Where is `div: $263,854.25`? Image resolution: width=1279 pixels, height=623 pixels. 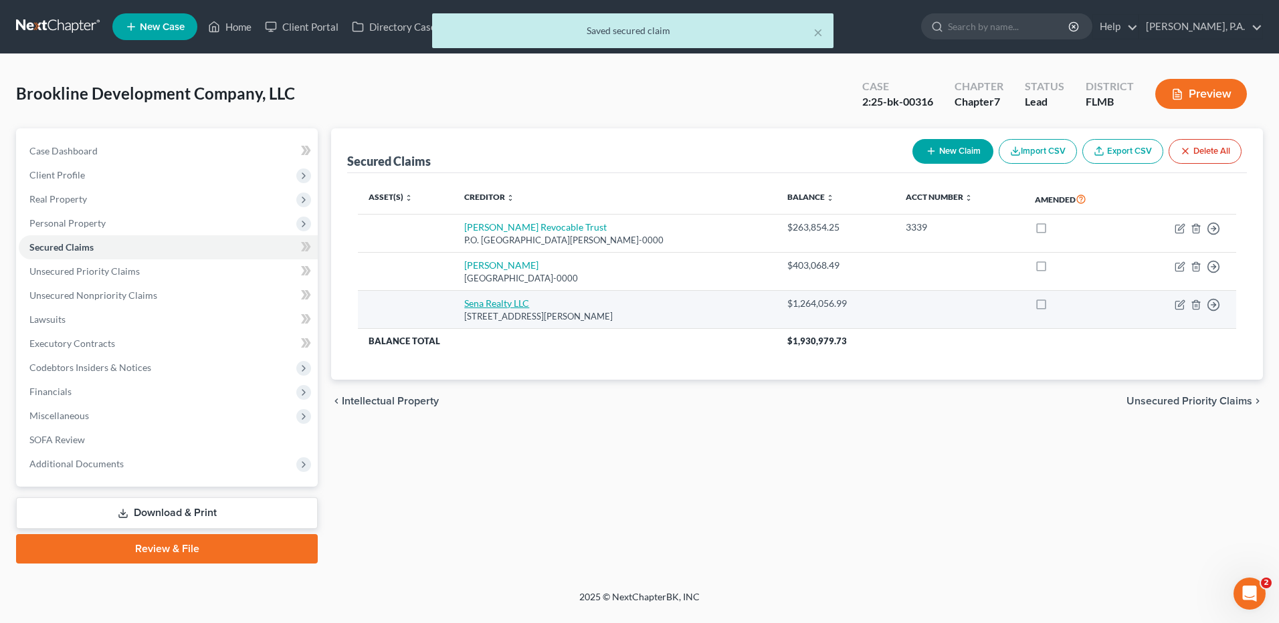
div: $263,854.25 is located at coordinates (836, 227).